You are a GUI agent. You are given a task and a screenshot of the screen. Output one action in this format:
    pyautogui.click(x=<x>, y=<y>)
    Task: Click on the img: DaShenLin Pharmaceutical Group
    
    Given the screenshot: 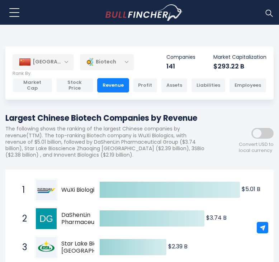 What is the action you would take?
    pyautogui.click(x=46, y=219)
    